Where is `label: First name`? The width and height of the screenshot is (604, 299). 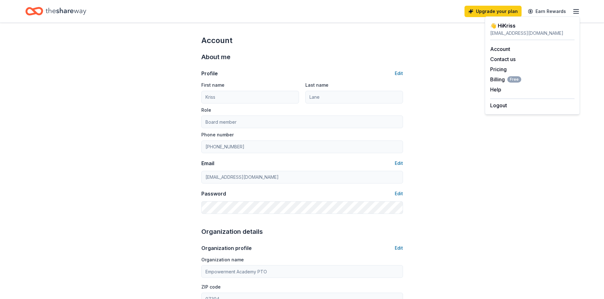
label: First name is located at coordinates (213, 85).